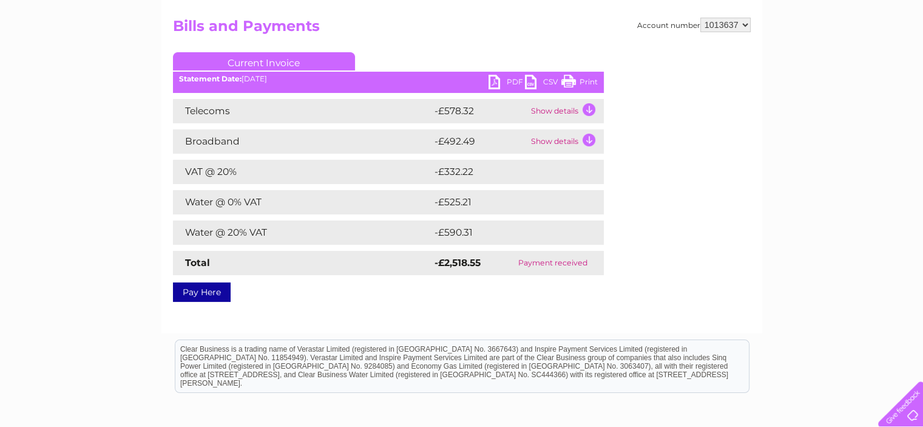  Describe the element at coordinates (302, 111) in the screenshot. I see `td: Telecoms` at that location.